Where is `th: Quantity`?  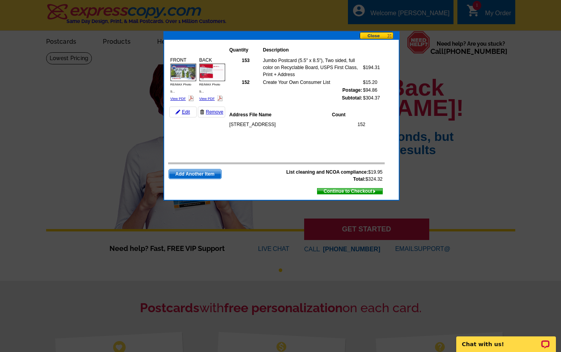
th: Quantity is located at coordinates (246, 50).